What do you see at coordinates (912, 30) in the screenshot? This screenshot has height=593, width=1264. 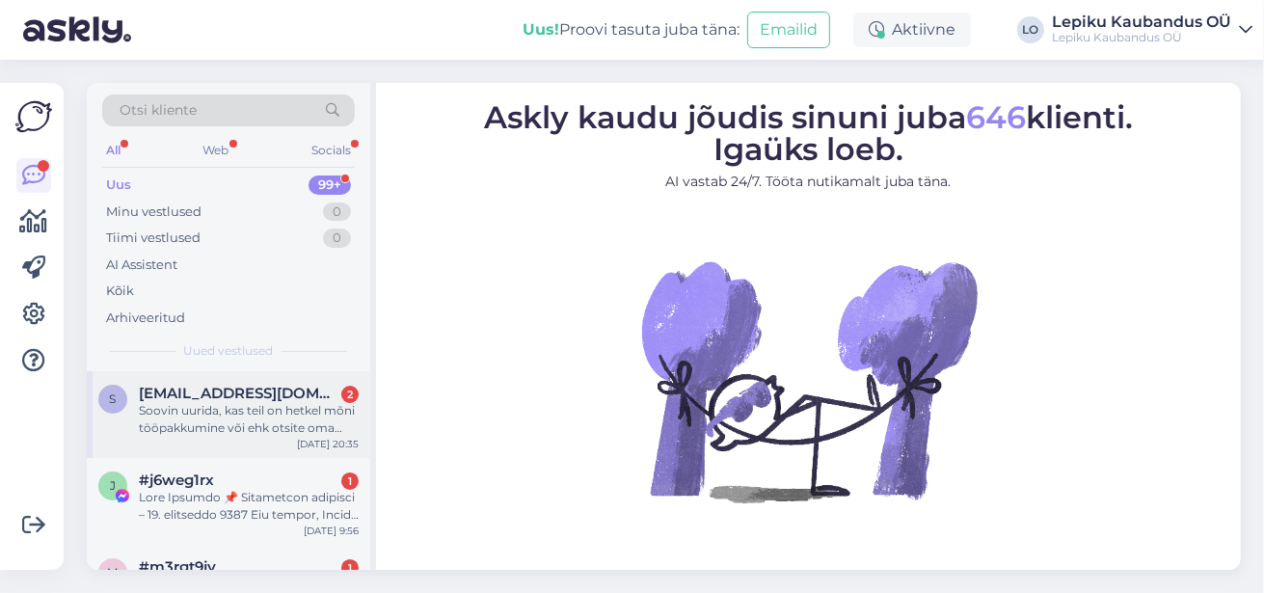 I see `div: Aktiivne` at bounding box center [912, 30].